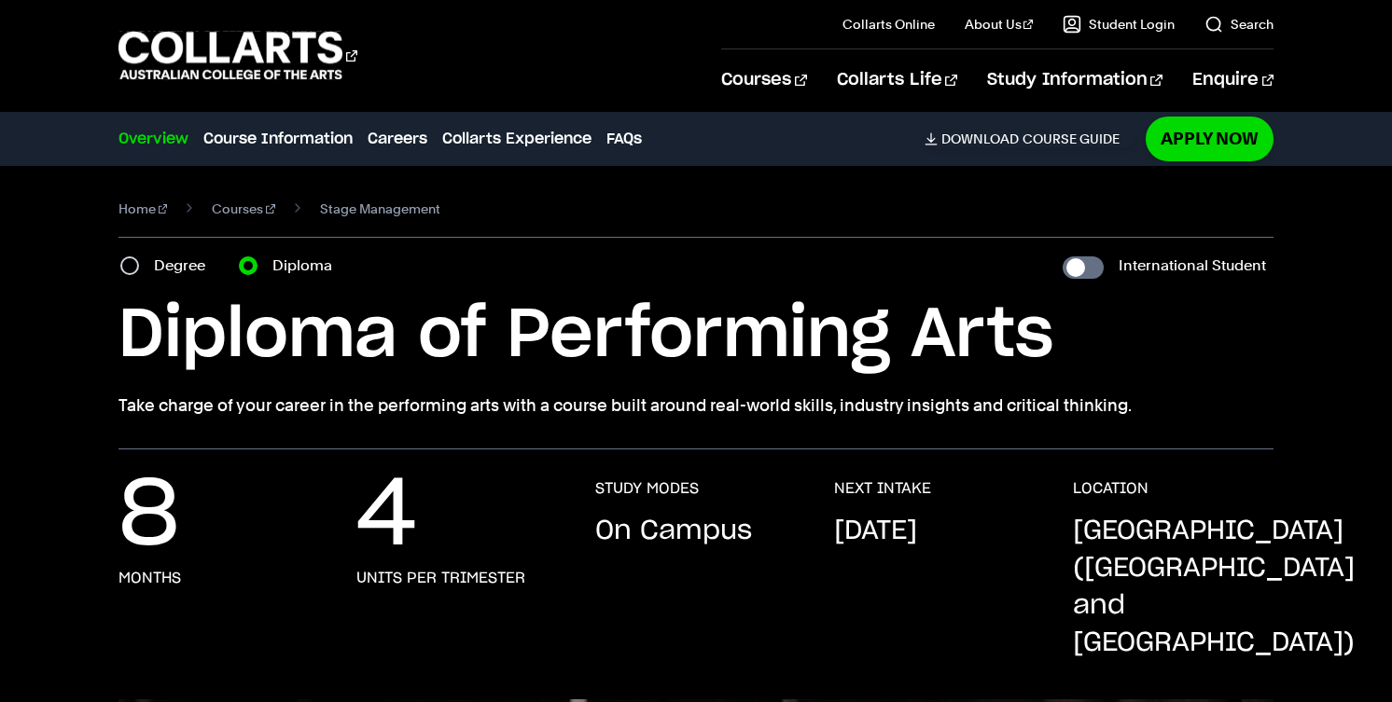 The image size is (1392, 702). What do you see at coordinates (1119, 24) in the screenshot?
I see `a: Student Login` at bounding box center [1119, 24].